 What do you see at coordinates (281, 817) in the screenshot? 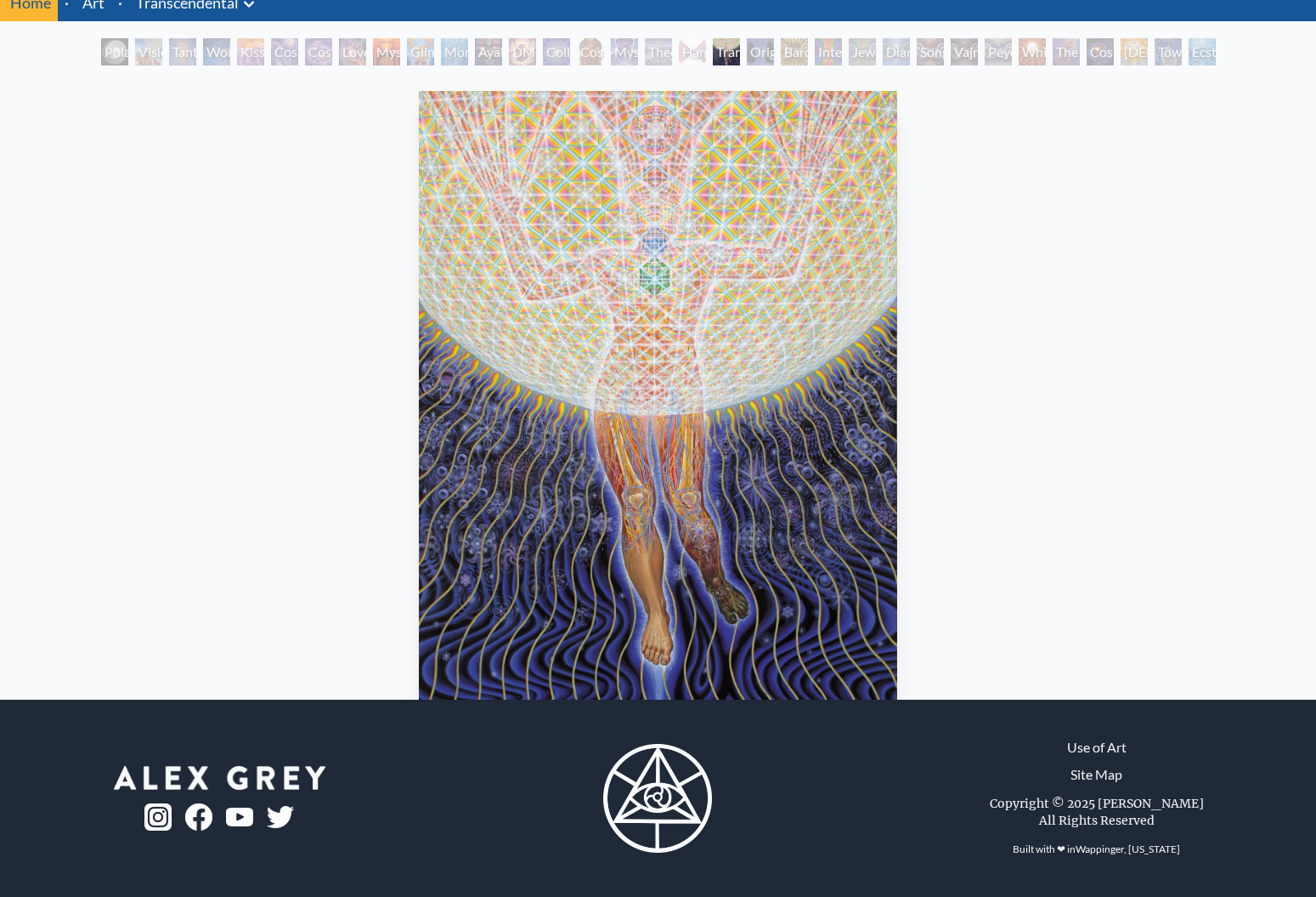
I see `img: twitter-logo.png` at bounding box center [281, 817].